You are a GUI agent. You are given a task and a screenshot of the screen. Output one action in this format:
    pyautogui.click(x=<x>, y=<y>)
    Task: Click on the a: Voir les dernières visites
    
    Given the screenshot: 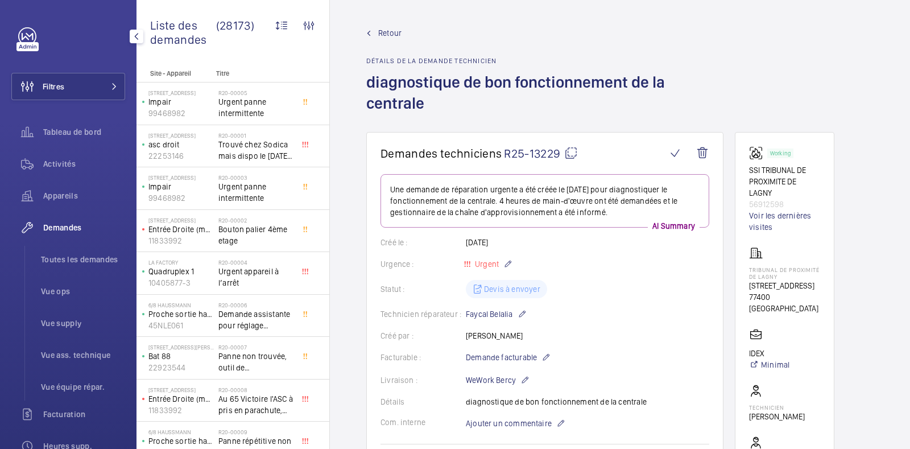 What is the action you would take?
    pyautogui.click(x=784, y=221)
    